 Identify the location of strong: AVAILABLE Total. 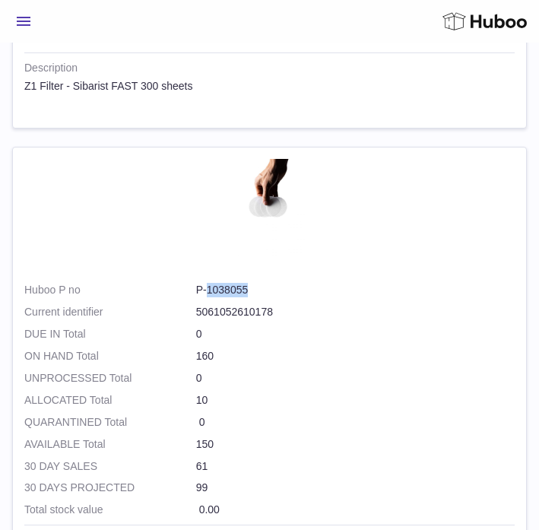
(110, 444).